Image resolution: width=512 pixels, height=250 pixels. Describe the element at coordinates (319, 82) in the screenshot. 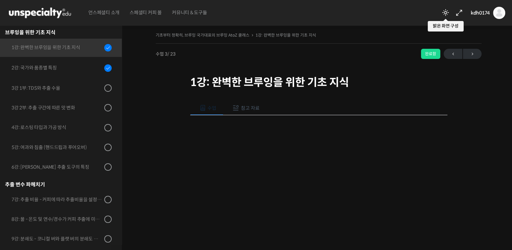

I see `h1: 1강: 완벽한 브루잉을 위한 기초 지식` at that location.